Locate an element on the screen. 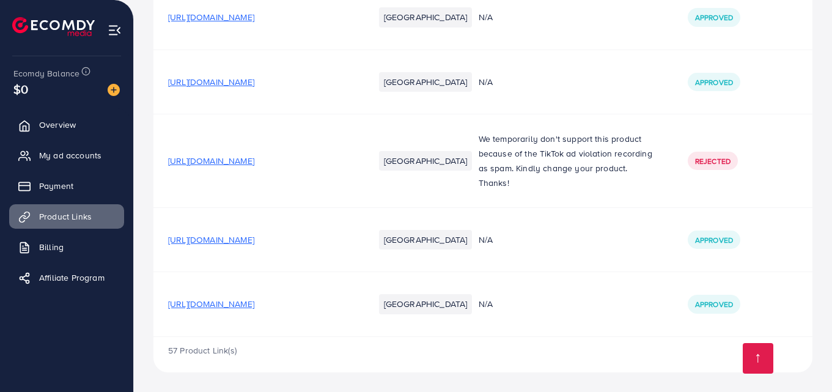  span: Payment is located at coordinates (56, 186).